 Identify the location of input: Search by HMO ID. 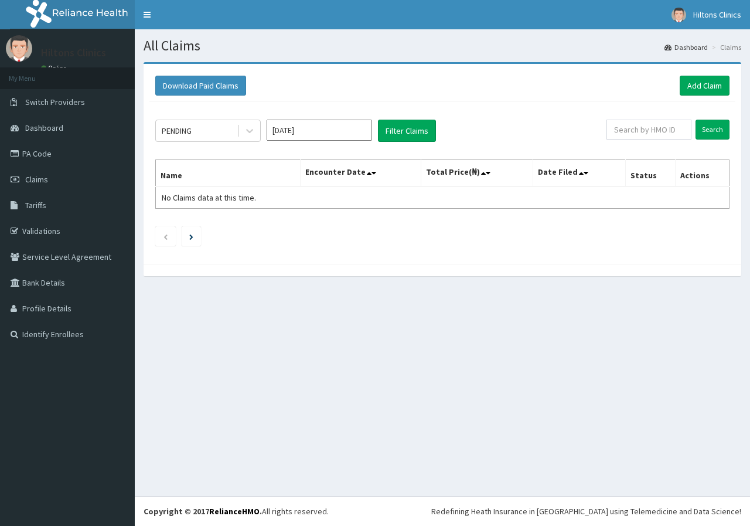
(649, 129).